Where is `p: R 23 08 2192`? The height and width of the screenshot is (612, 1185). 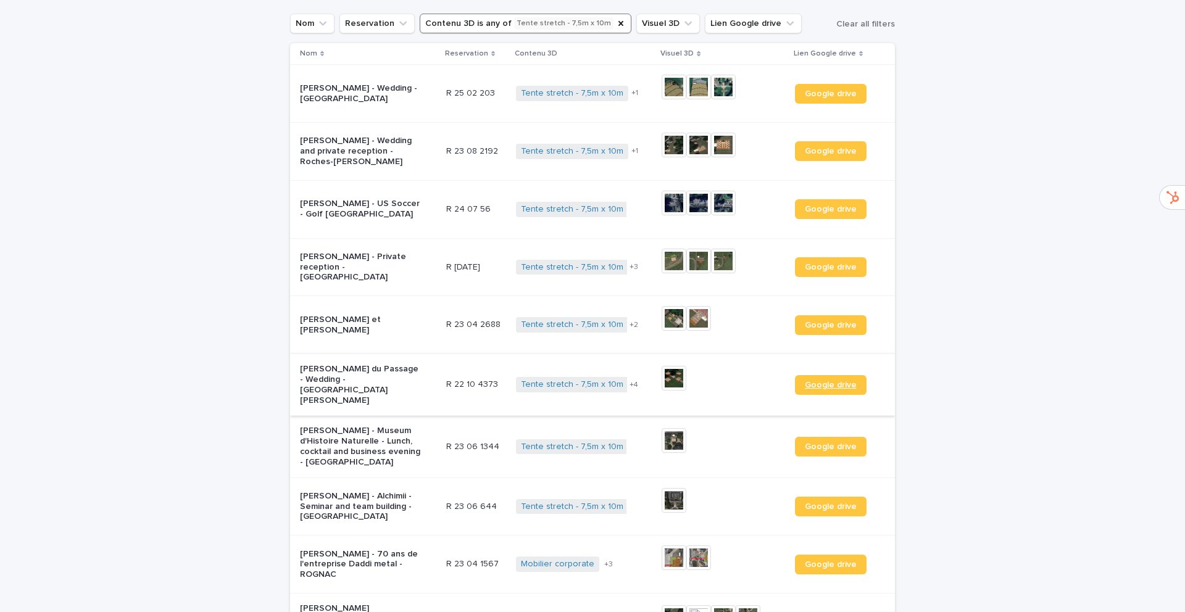
p: R 23 08 2192 is located at coordinates (473, 150).